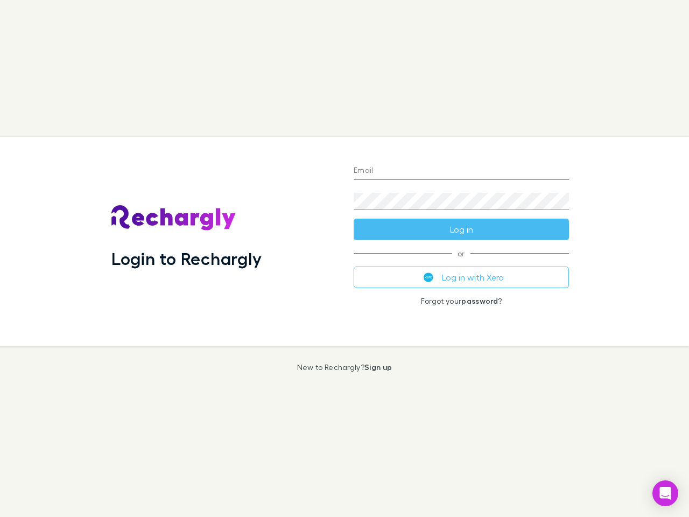  I want to click on h1: Login to Rechargly, so click(186, 258).